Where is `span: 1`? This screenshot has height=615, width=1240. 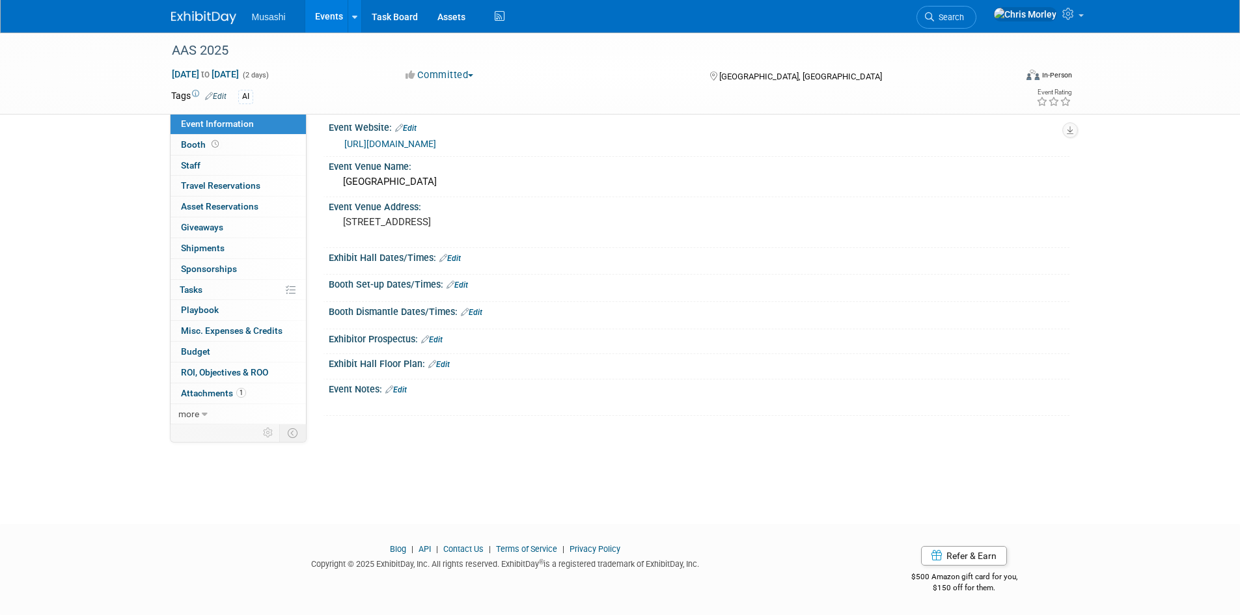 span: 1 is located at coordinates (241, 392).